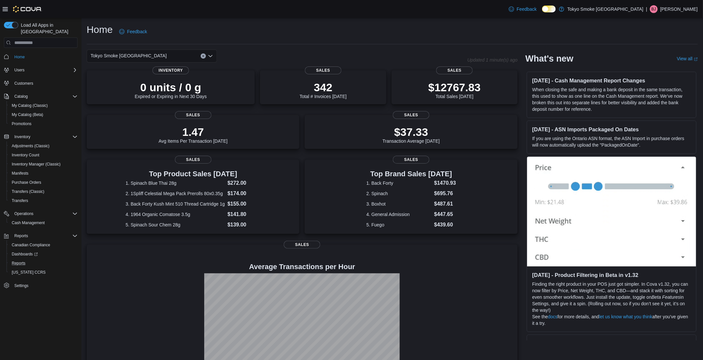 Image resolution: width=703 pixels, height=360 pixels. Describe the element at coordinates (43, 173) in the screenshot. I see `button: Manifests` at that location.